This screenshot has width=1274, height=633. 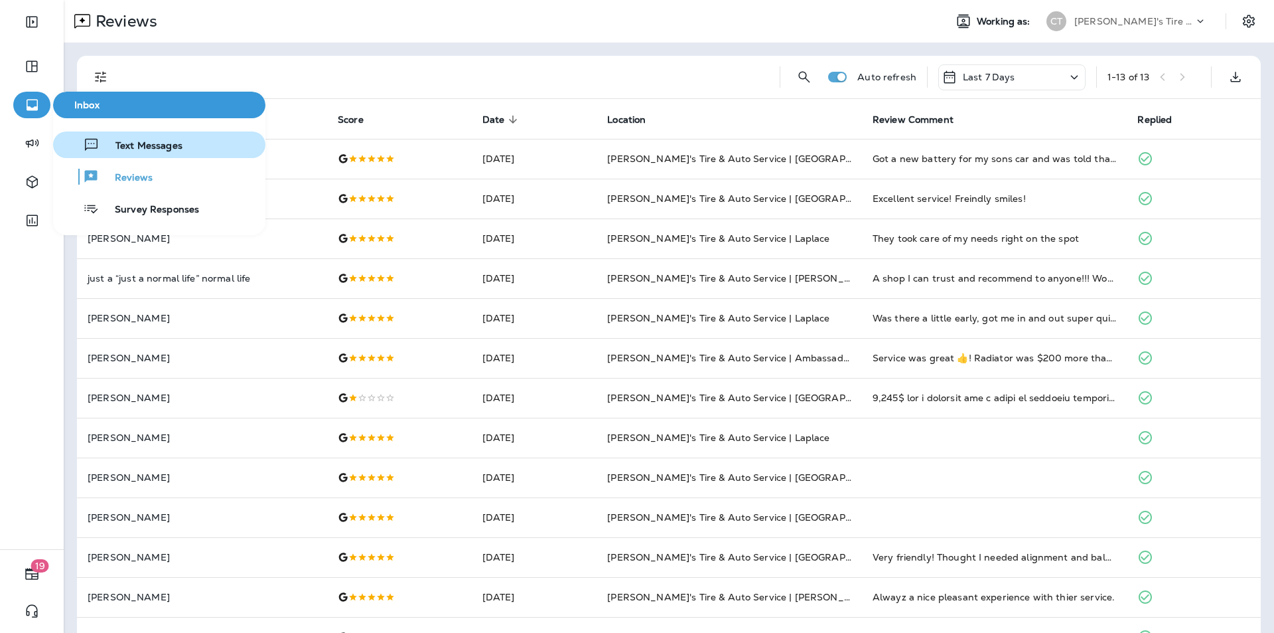 I want to click on p: Last 7 Days, so click(x=989, y=77).